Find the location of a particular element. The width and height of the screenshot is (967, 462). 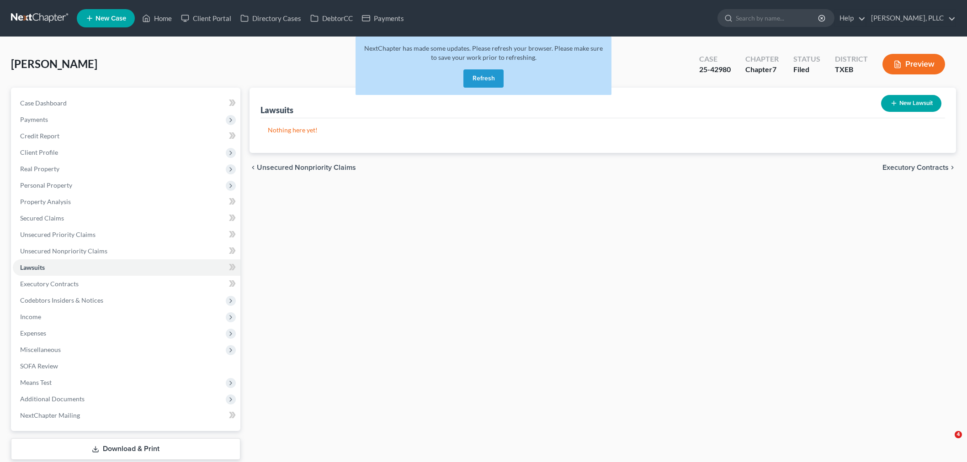

a: Unsecured Priority Claims is located at coordinates (127, 235).